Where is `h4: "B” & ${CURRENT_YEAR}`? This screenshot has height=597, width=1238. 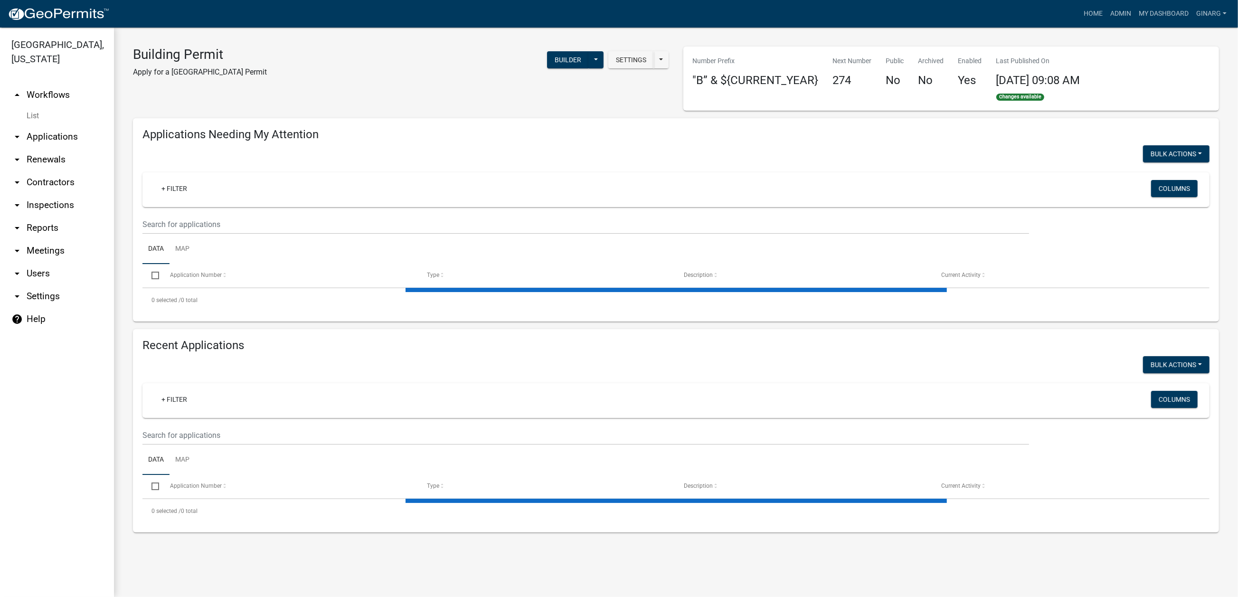 h4: "B” & ${CURRENT_YEAR} is located at coordinates (755, 80).